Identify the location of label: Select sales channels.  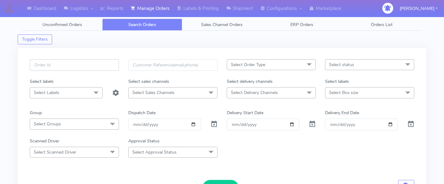
(149, 81).